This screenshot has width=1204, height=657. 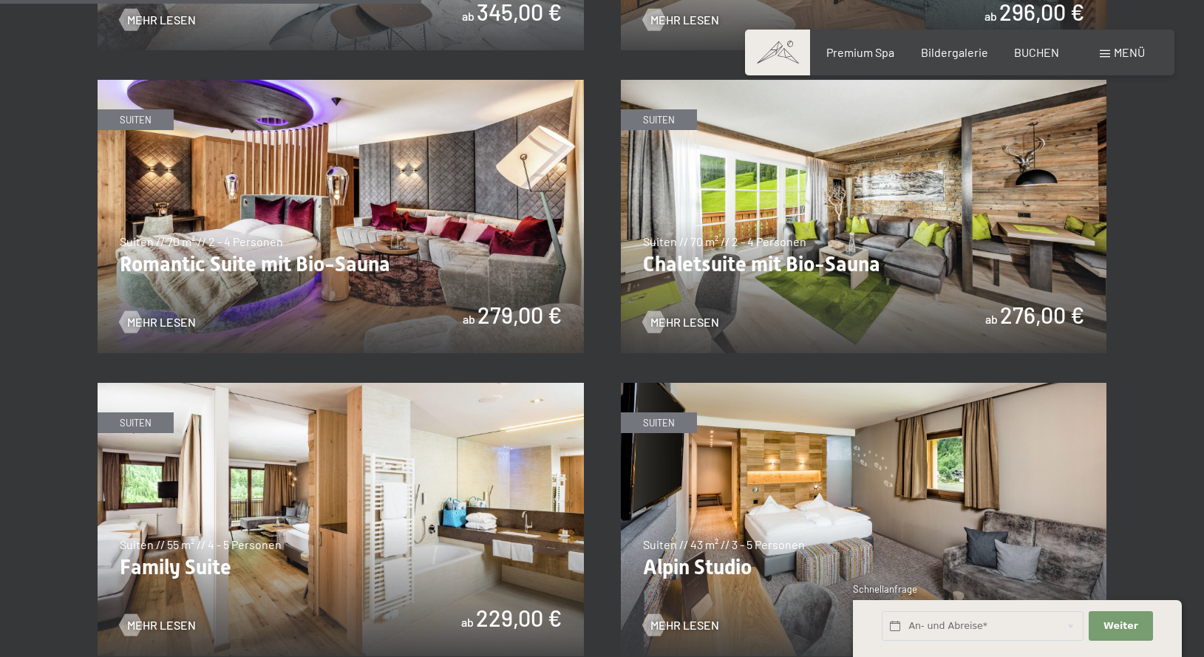 I want to click on img: Romantic Suite mit Bio-Sauna, so click(x=341, y=217).